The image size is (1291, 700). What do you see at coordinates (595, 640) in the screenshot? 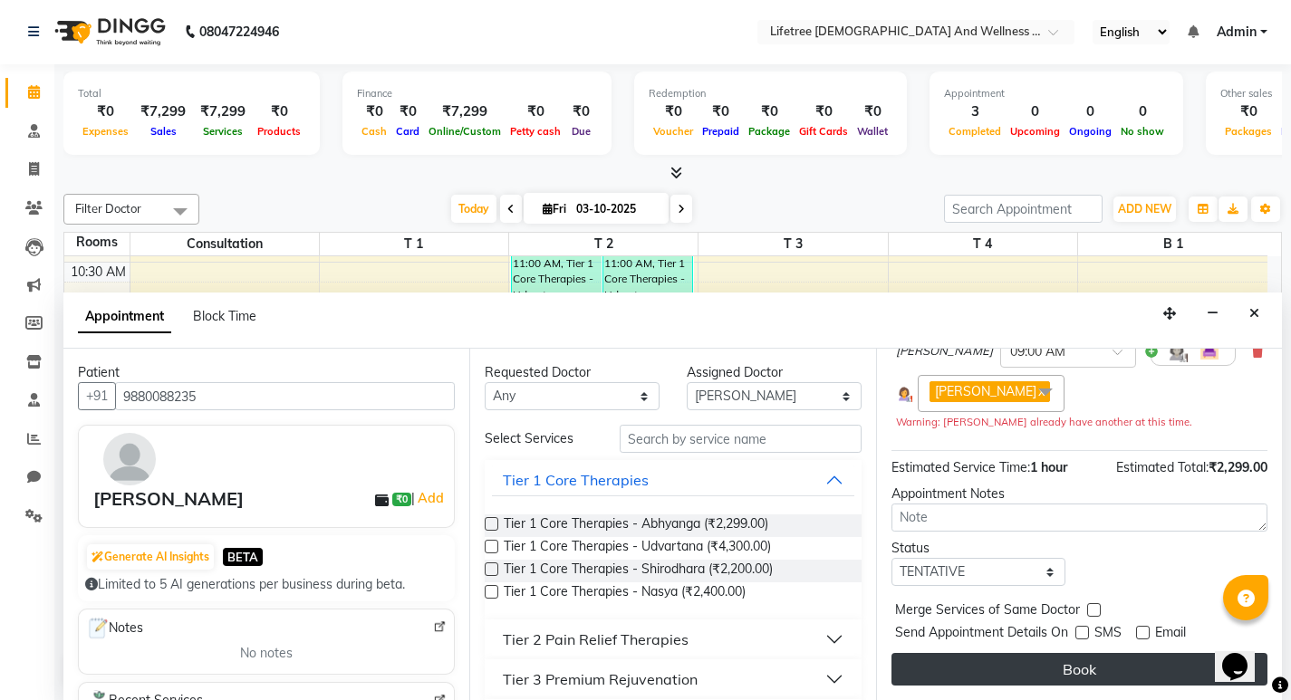
I see `div: Tier 2 Pain Relief Therapies` at bounding box center [595, 640].